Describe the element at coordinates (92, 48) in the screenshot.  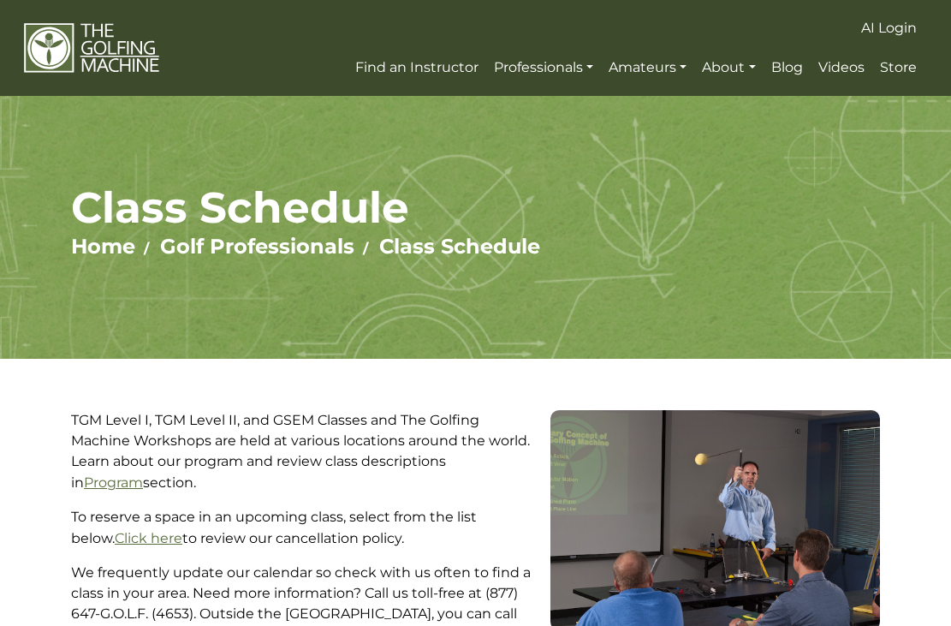
I see `img: The Golfing Machine` at that location.